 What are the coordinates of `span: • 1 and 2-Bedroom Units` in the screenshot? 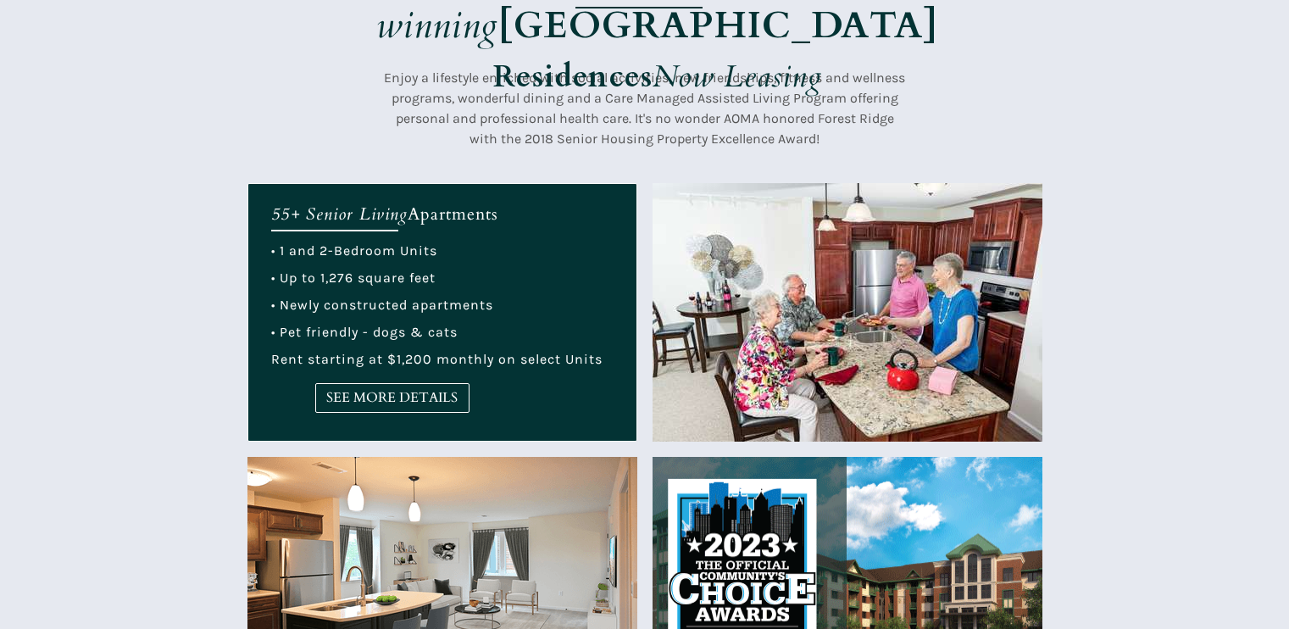 It's located at (354, 250).